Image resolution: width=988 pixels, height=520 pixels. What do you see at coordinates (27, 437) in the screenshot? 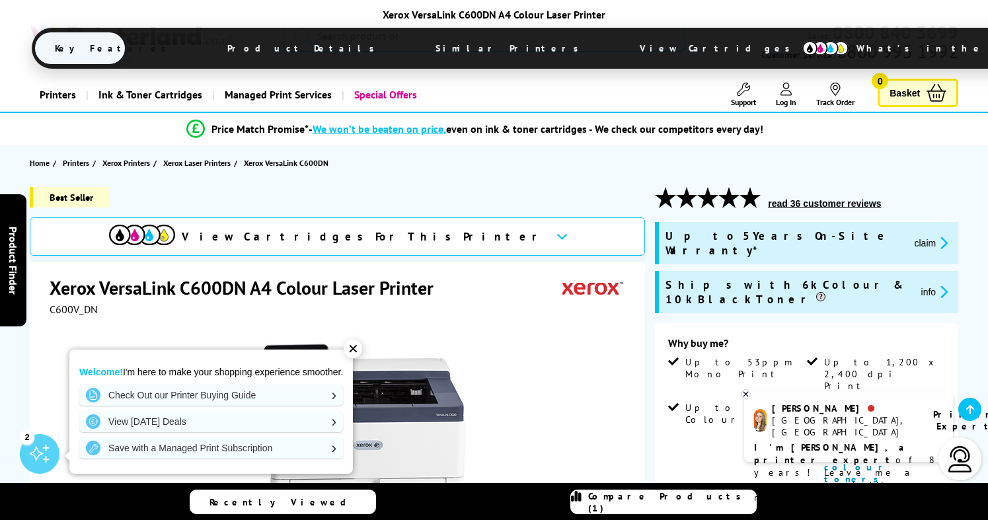
I see `div: 2` at bounding box center [27, 437].